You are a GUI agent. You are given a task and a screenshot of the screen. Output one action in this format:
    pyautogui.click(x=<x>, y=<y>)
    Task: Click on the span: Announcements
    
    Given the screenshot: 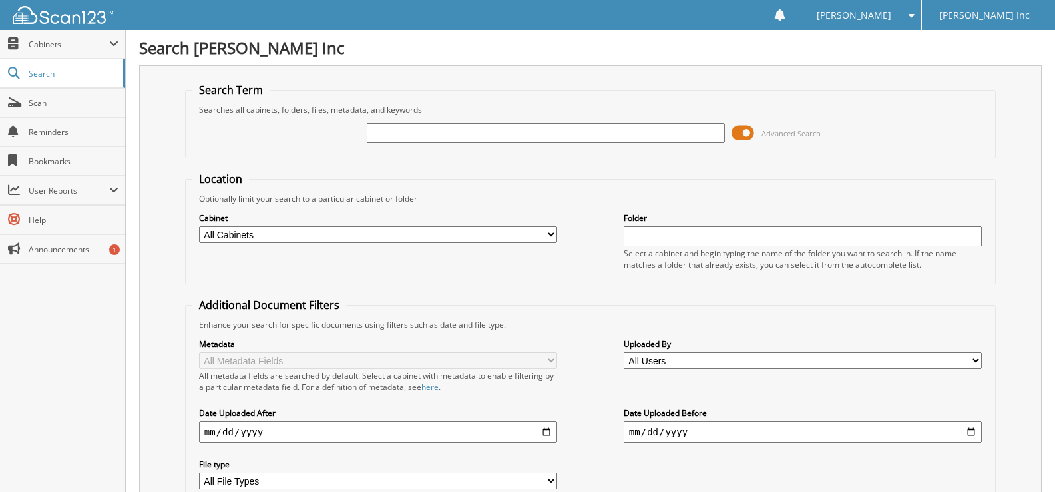 What is the action you would take?
    pyautogui.click(x=73, y=249)
    